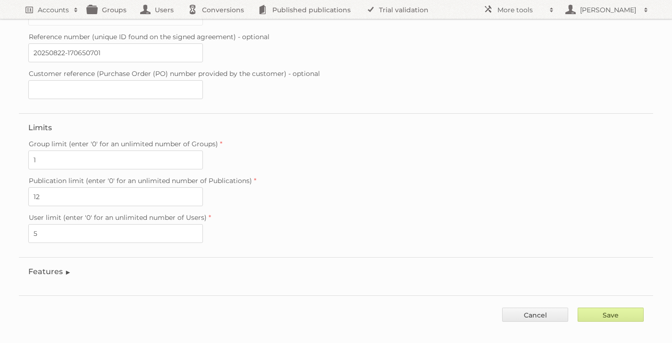 Image resolution: width=672 pixels, height=343 pixels. I want to click on span: Reference number (unique ID found on the signed agreement) - optional, so click(149, 37).